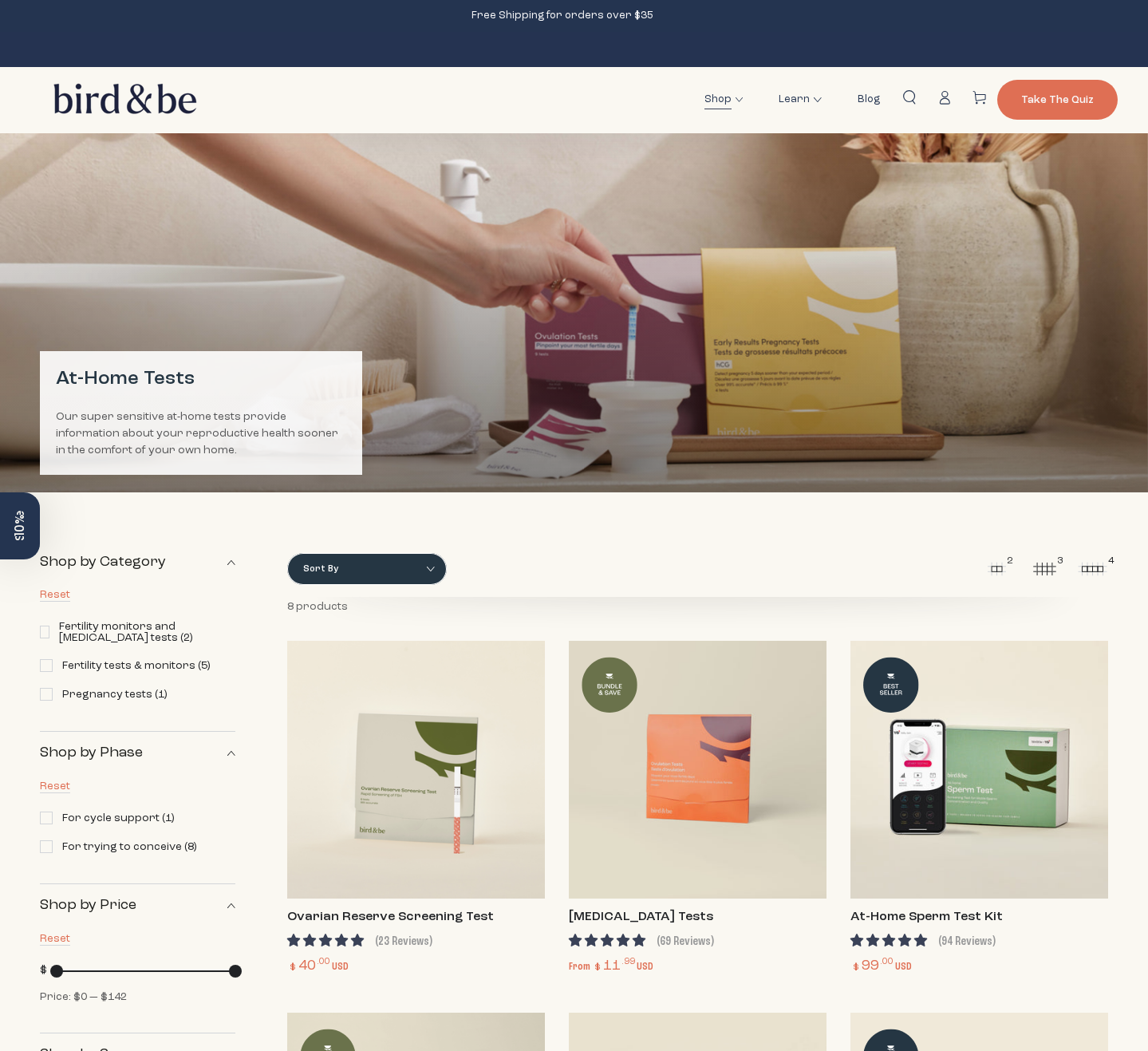 Image resolution: width=1148 pixels, height=1051 pixels. Describe the element at coordinates (103, 562) in the screenshot. I see `span: Shop by Category` at that location.